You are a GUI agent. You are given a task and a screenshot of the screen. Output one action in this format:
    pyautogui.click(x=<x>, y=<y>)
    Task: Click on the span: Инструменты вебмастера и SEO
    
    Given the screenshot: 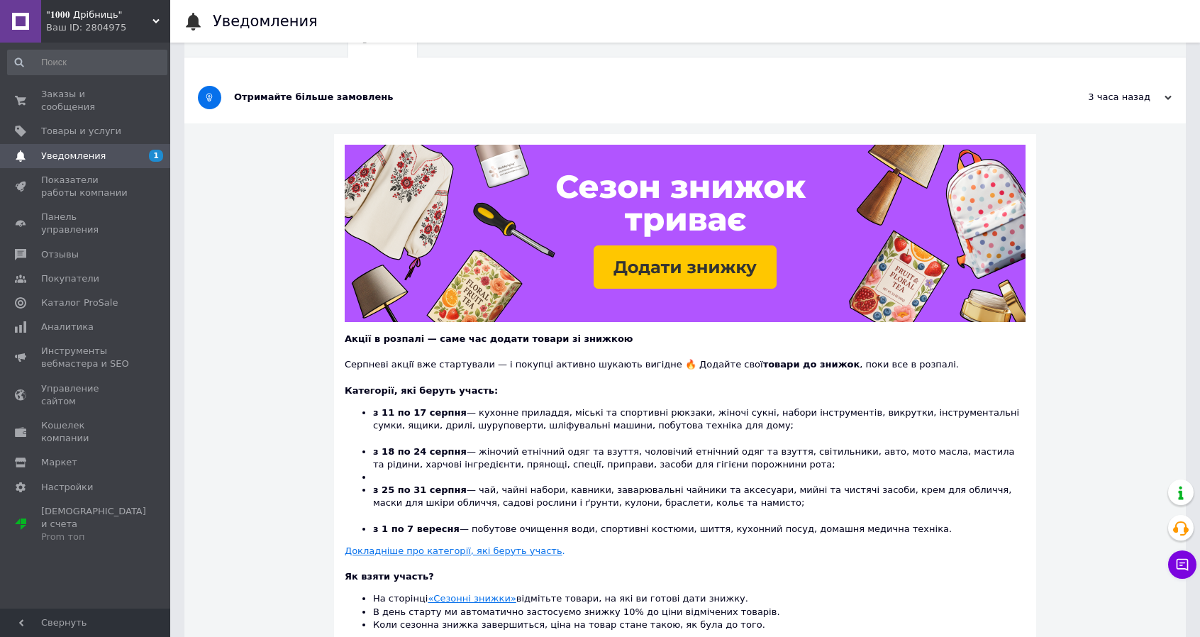 What is the action you would take?
    pyautogui.click(x=86, y=358)
    